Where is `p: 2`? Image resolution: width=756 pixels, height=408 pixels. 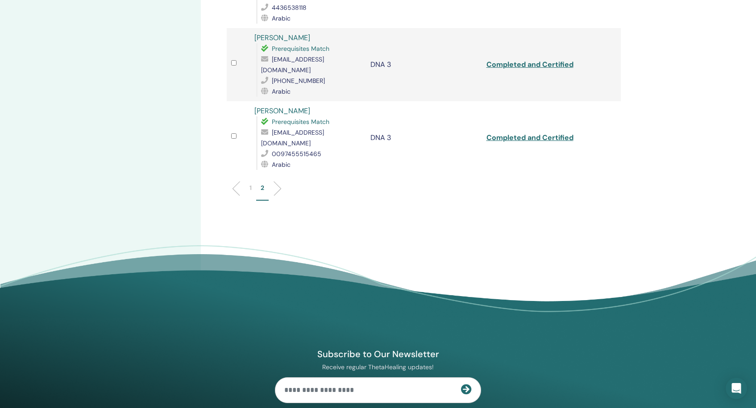 p: 2 is located at coordinates (262, 188).